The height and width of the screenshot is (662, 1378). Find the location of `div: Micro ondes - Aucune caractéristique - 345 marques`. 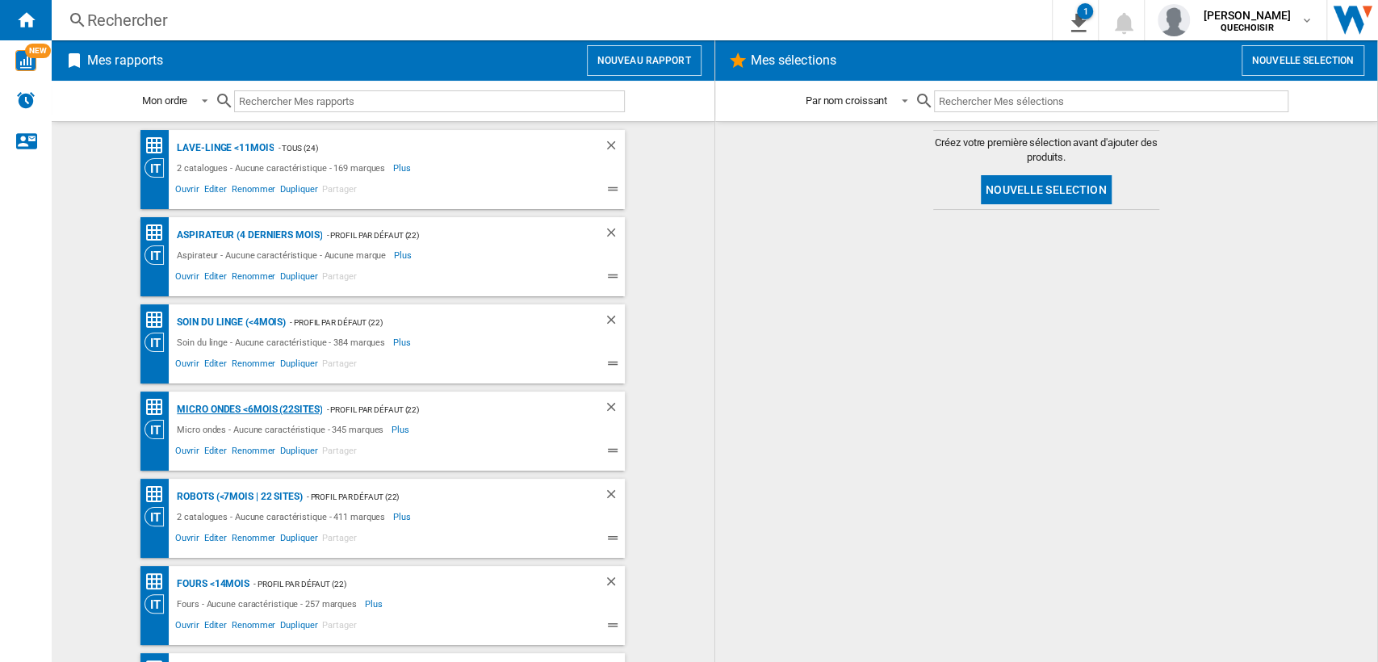

div: Micro ondes - Aucune caractéristique - 345 marques is located at coordinates (282, 429).